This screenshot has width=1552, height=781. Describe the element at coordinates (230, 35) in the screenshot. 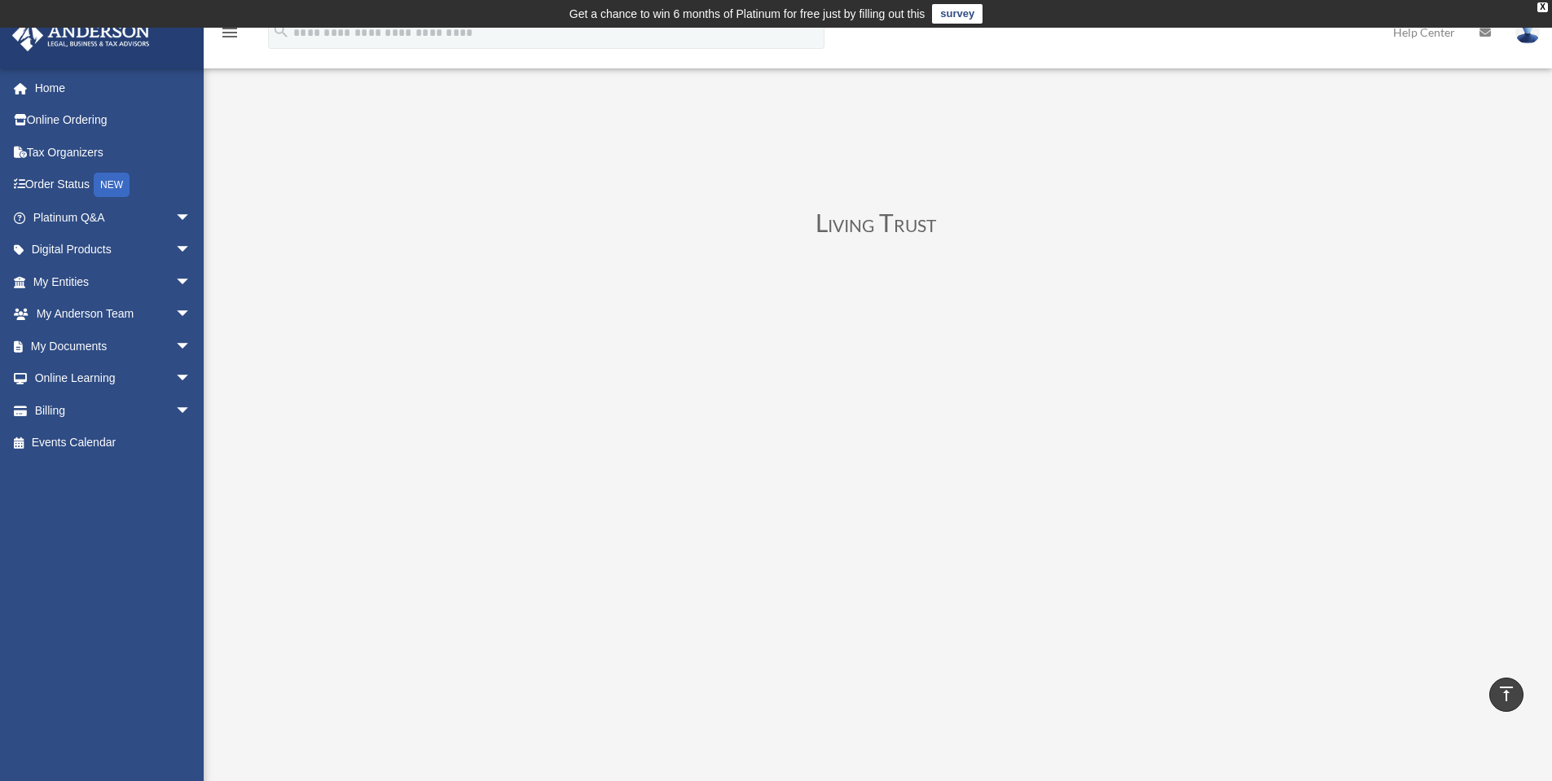

I see `a: menu` at that location.